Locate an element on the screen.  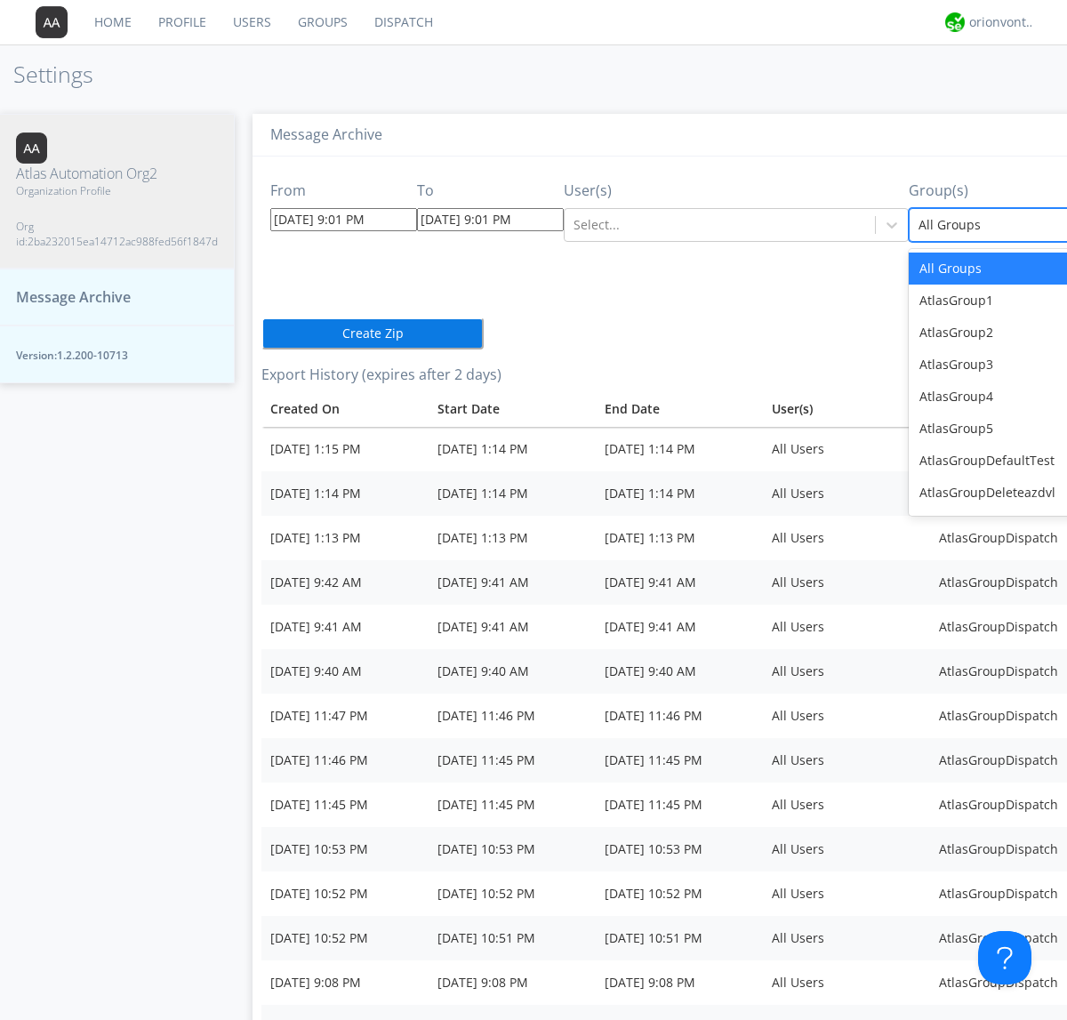
span: Version: 1.2.200-10713 is located at coordinates (117, 355).